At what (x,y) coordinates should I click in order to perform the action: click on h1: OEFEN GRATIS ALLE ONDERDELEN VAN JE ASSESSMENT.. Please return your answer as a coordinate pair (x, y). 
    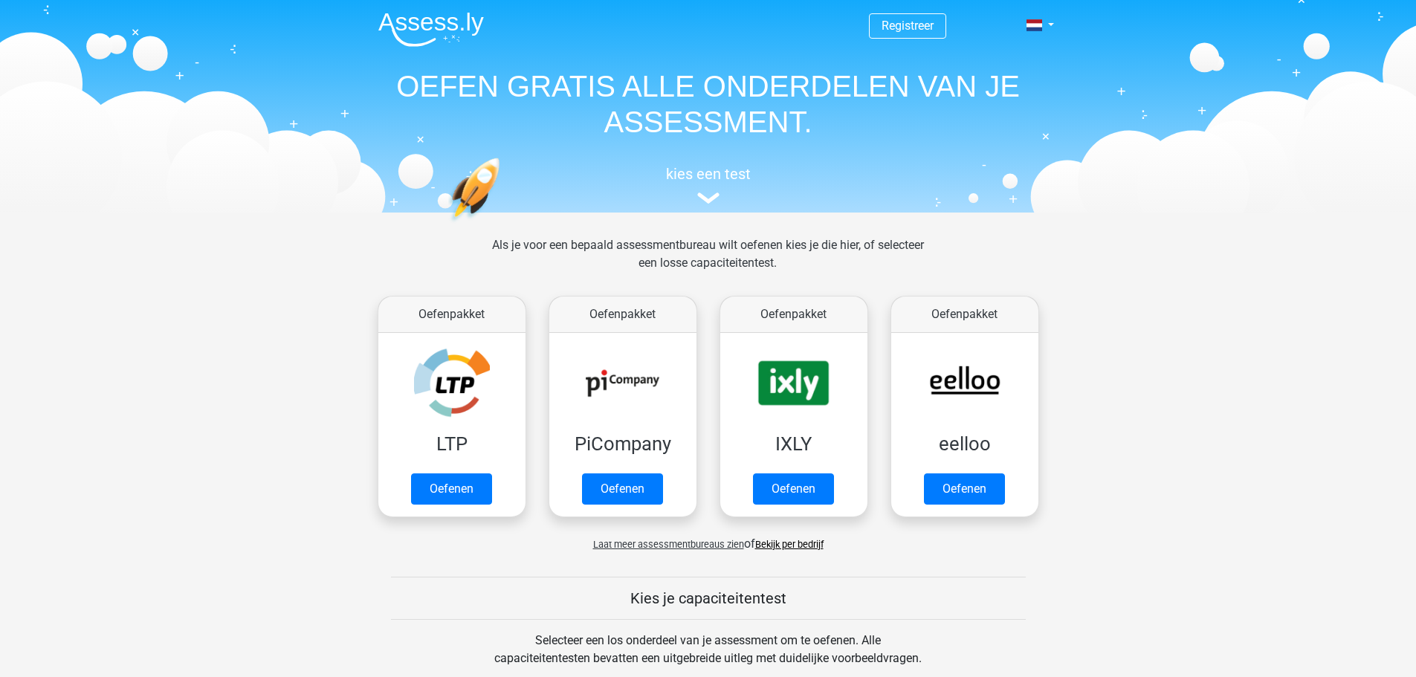
    Looking at the image, I should click on (708, 104).